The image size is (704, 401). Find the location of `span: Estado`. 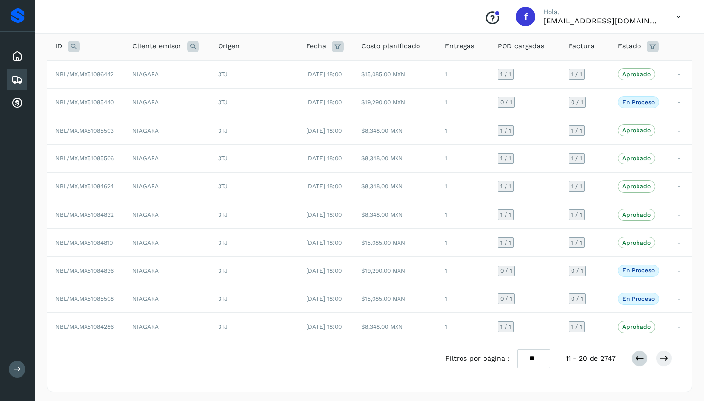

span: Estado is located at coordinates (629, 46).